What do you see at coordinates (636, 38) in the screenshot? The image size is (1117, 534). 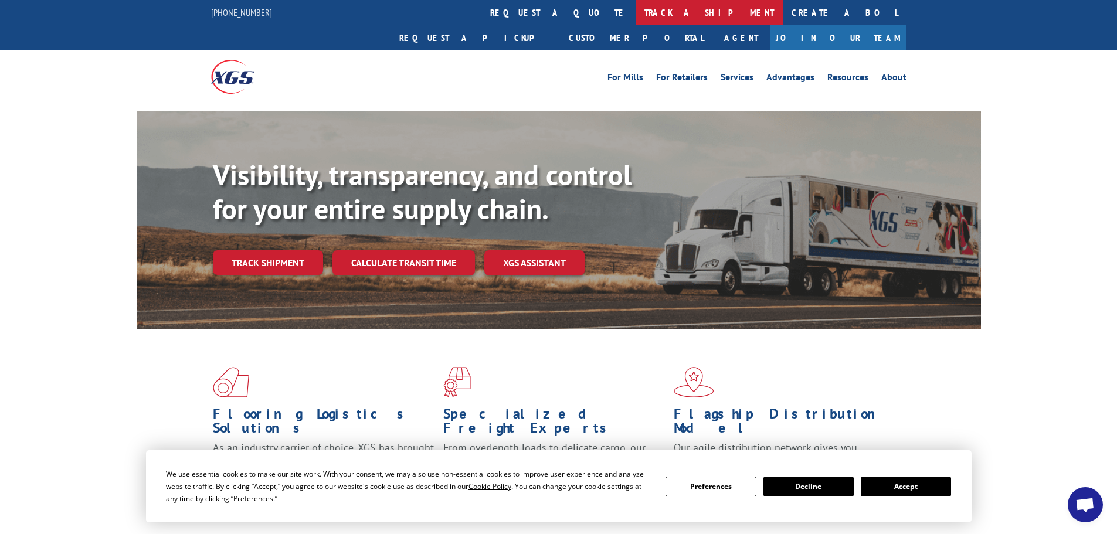 I see `a: Customer Portal` at bounding box center [636, 38].